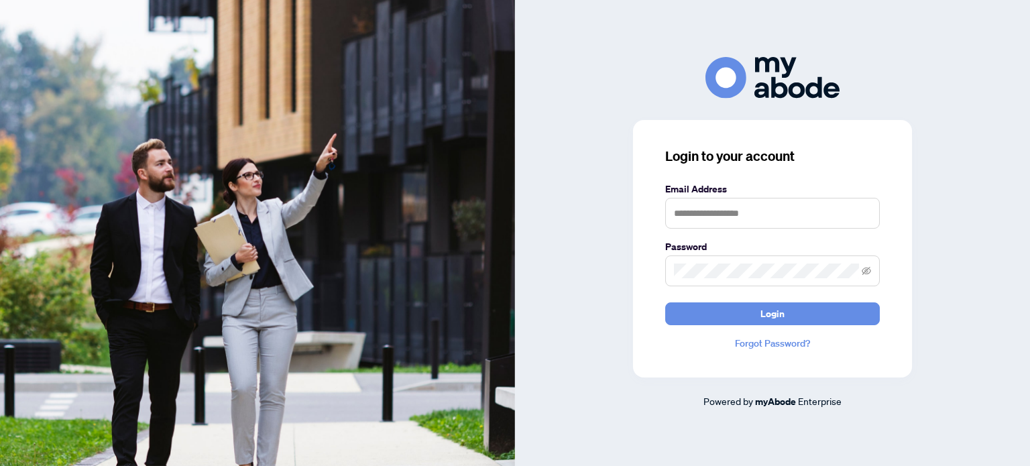  I want to click on a: myAbode, so click(775, 402).